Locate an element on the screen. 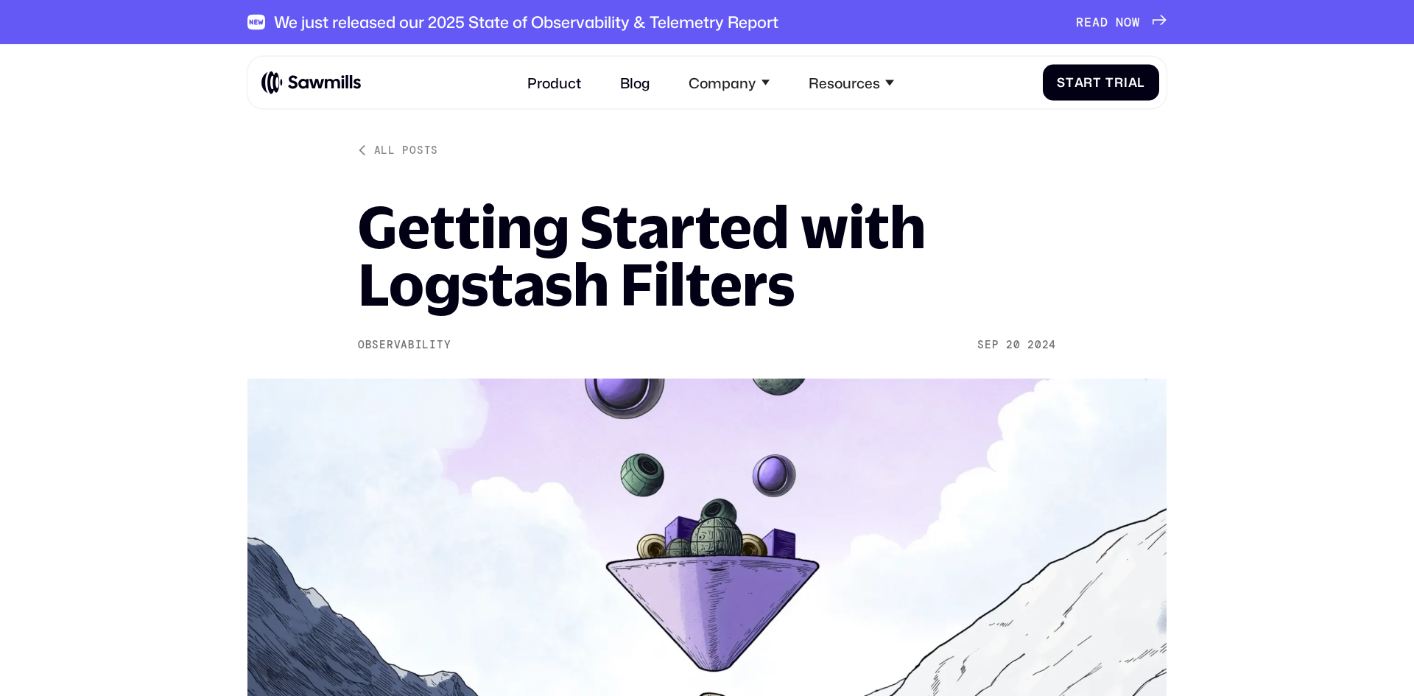  span: T is located at coordinates (1110, 83).